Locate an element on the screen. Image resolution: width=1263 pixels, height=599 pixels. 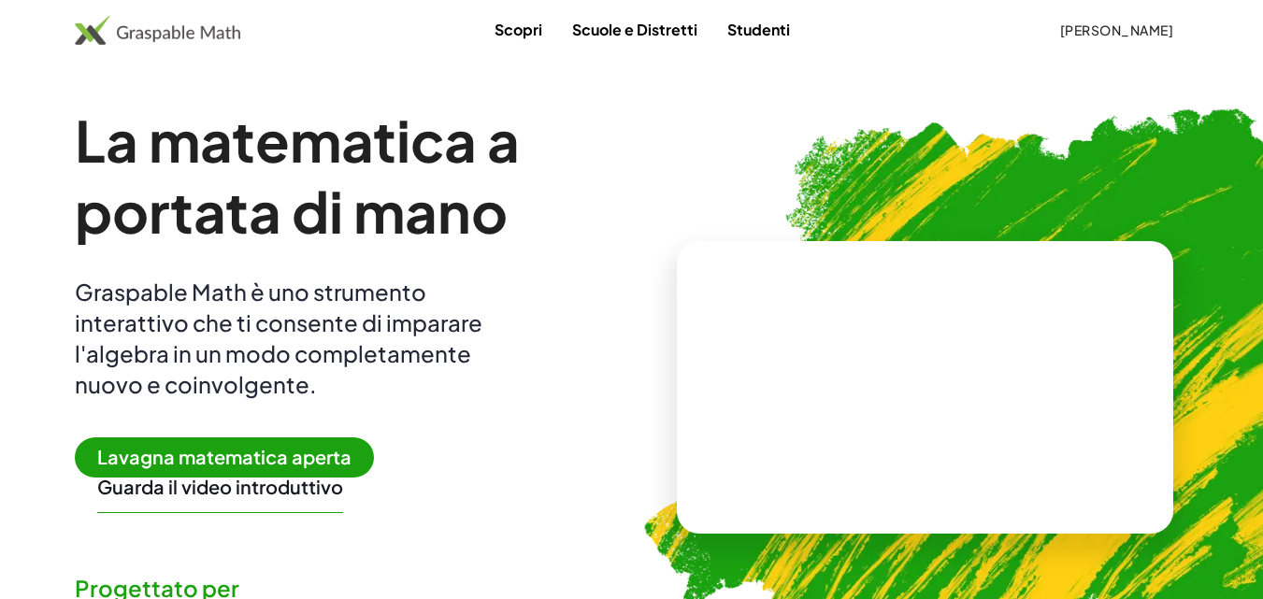
a: Scuole e Distretti is located at coordinates (635, 29).